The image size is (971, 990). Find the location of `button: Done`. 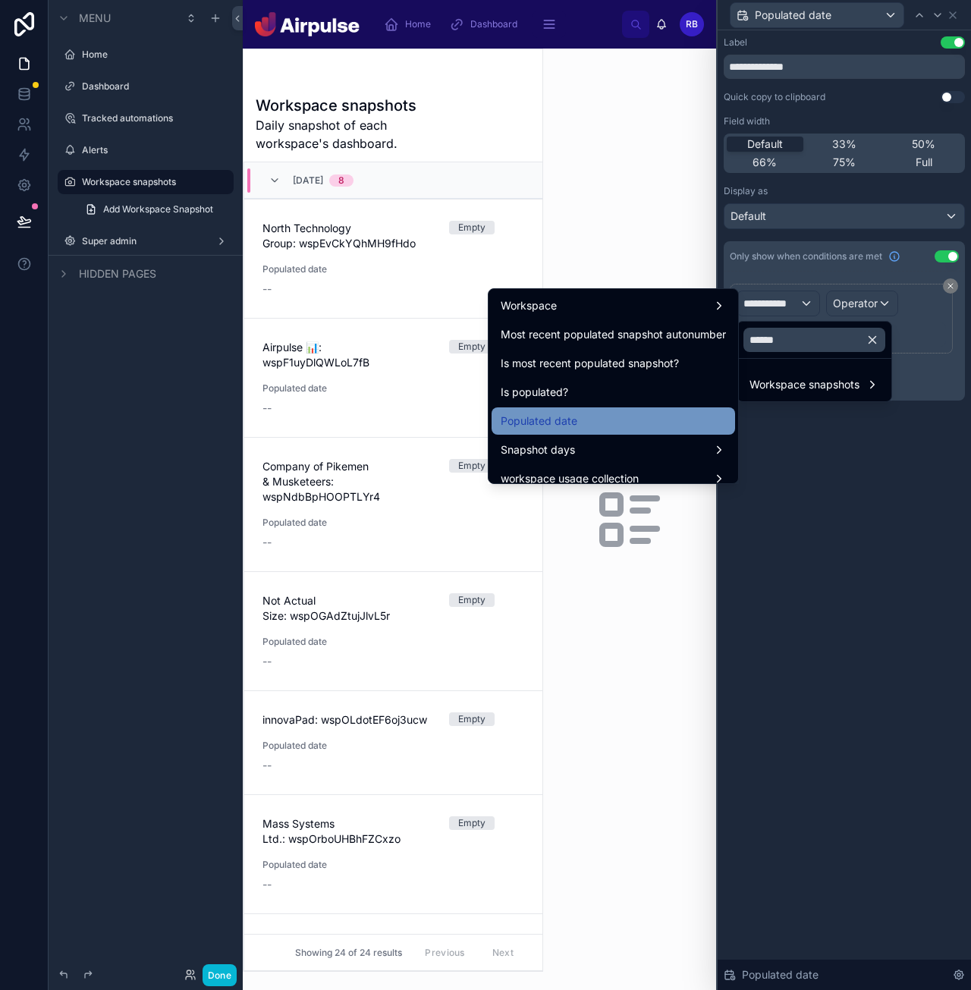

button: Done is located at coordinates (219, 975).